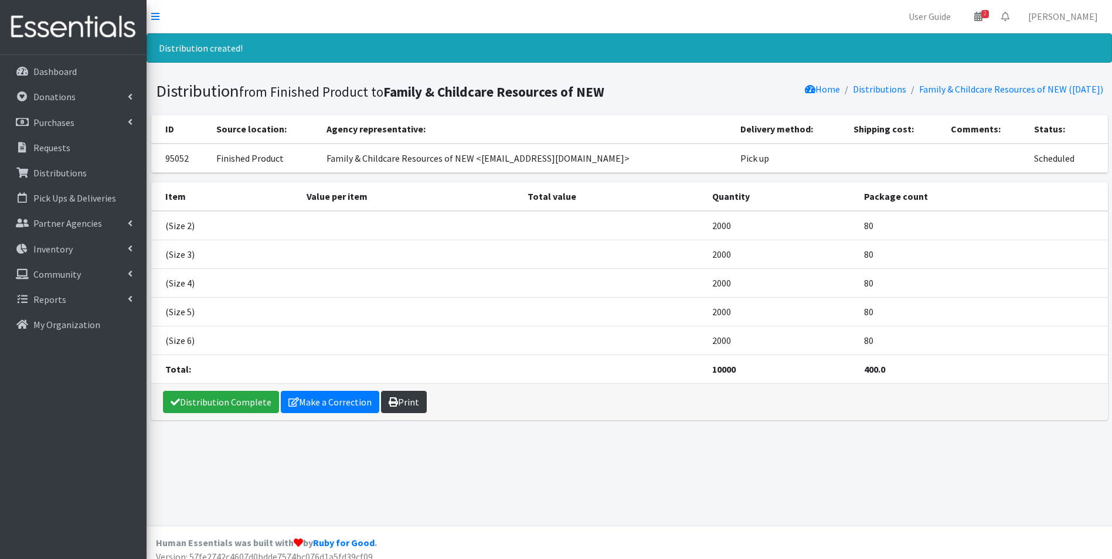 This screenshot has width=1112, height=559. What do you see at coordinates (73, 223) in the screenshot?
I see `a: Partner Agencies` at bounding box center [73, 223].